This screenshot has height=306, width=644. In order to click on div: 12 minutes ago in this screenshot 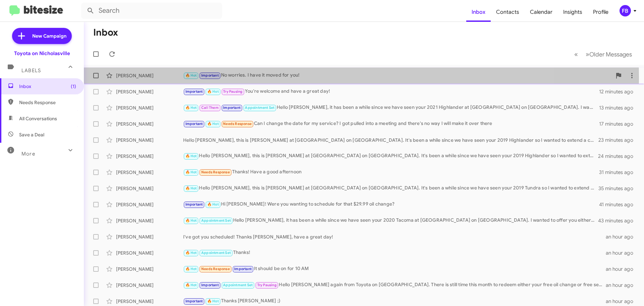, I will do `click(619, 92)`.